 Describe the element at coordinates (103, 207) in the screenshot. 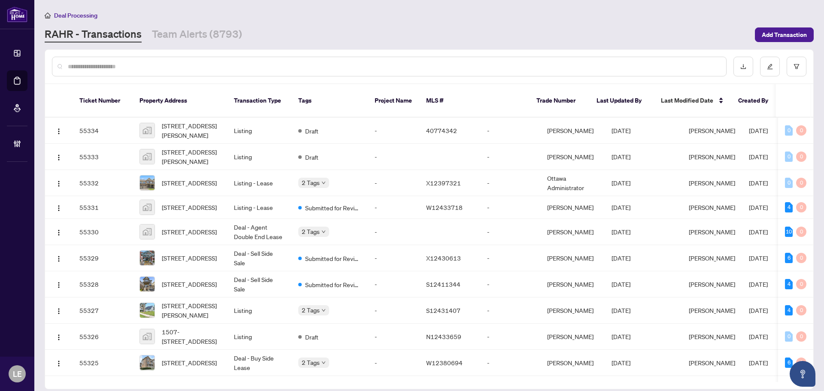

I see `td: 55331` at that location.